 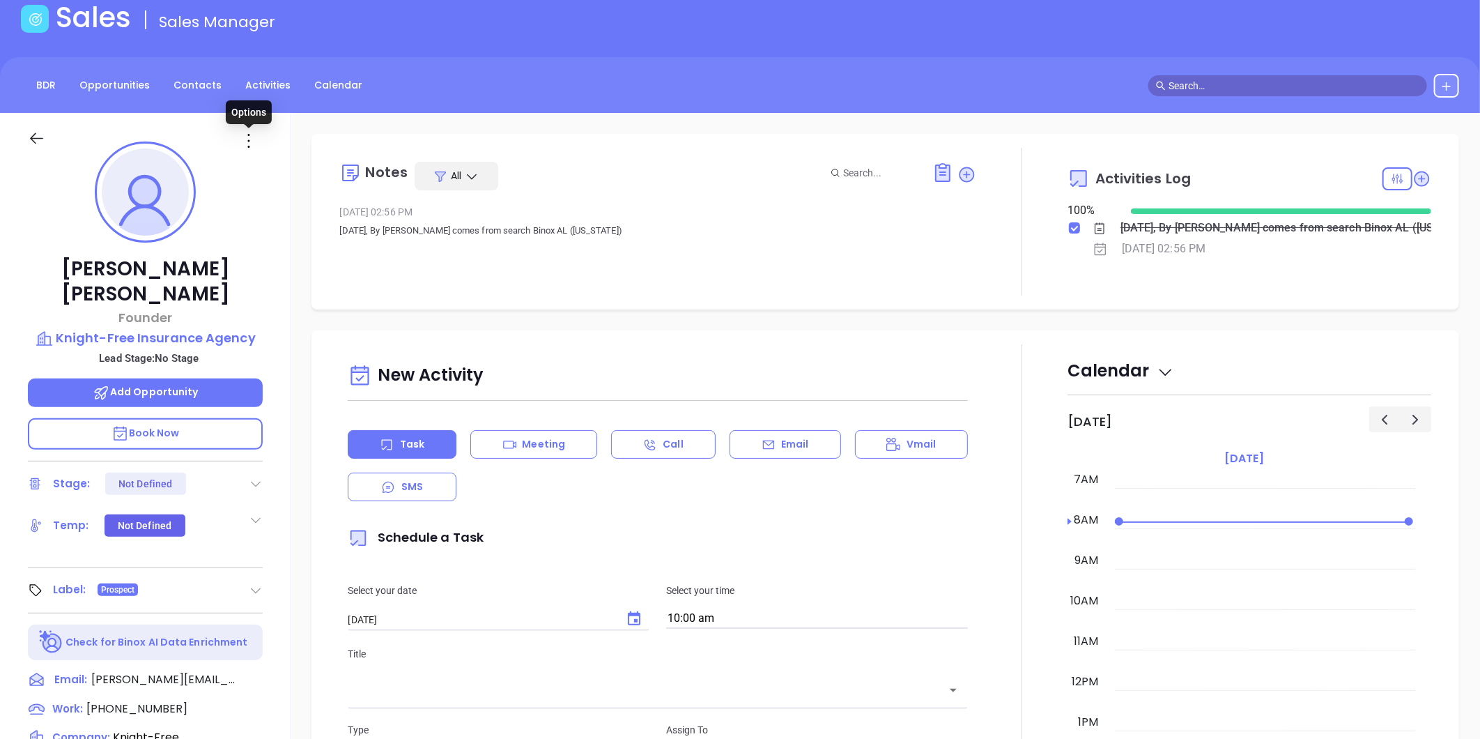 What do you see at coordinates (1085, 682) in the screenshot?
I see `div: 12pm` at bounding box center [1085, 682].